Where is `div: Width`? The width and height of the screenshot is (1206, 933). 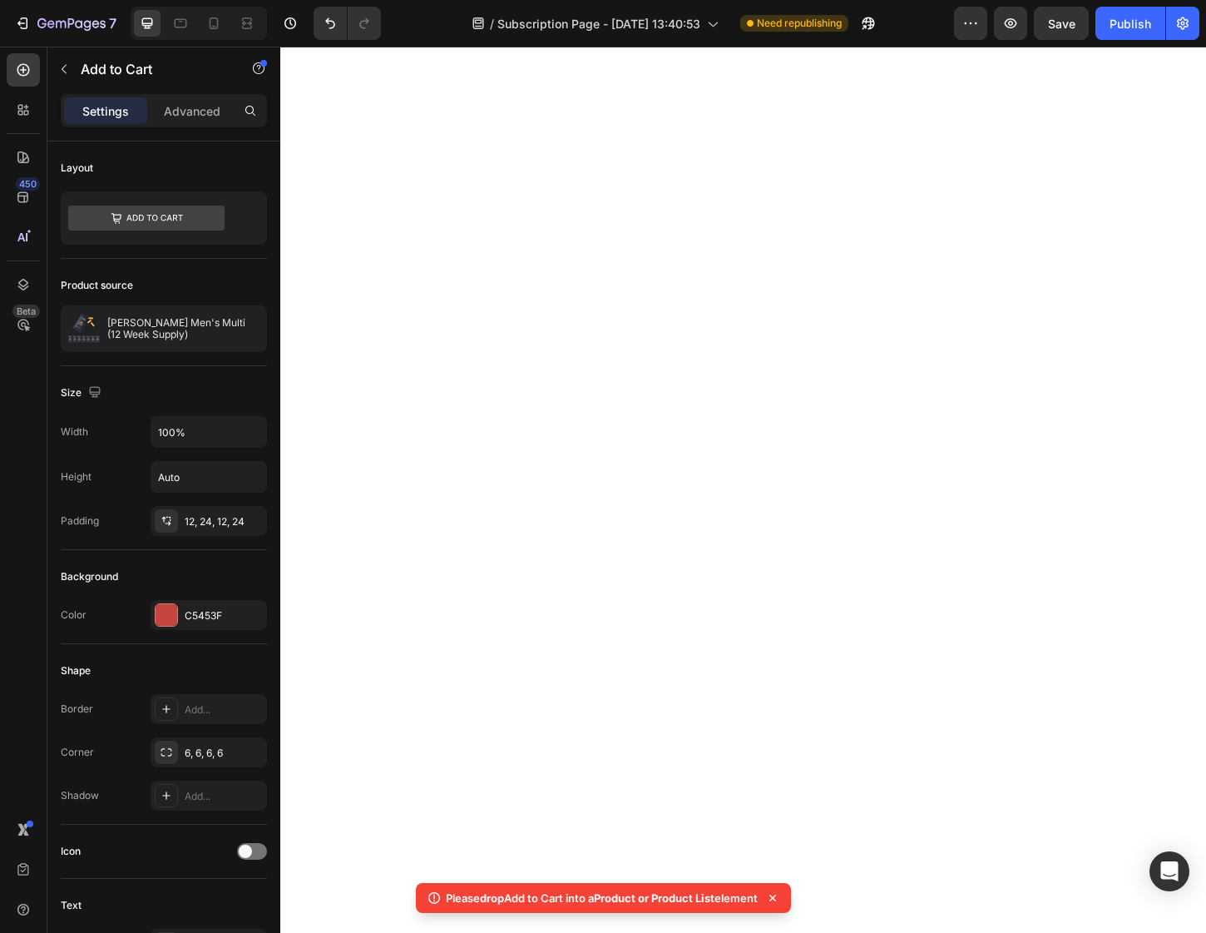
div: Width is located at coordinates (74, 432).